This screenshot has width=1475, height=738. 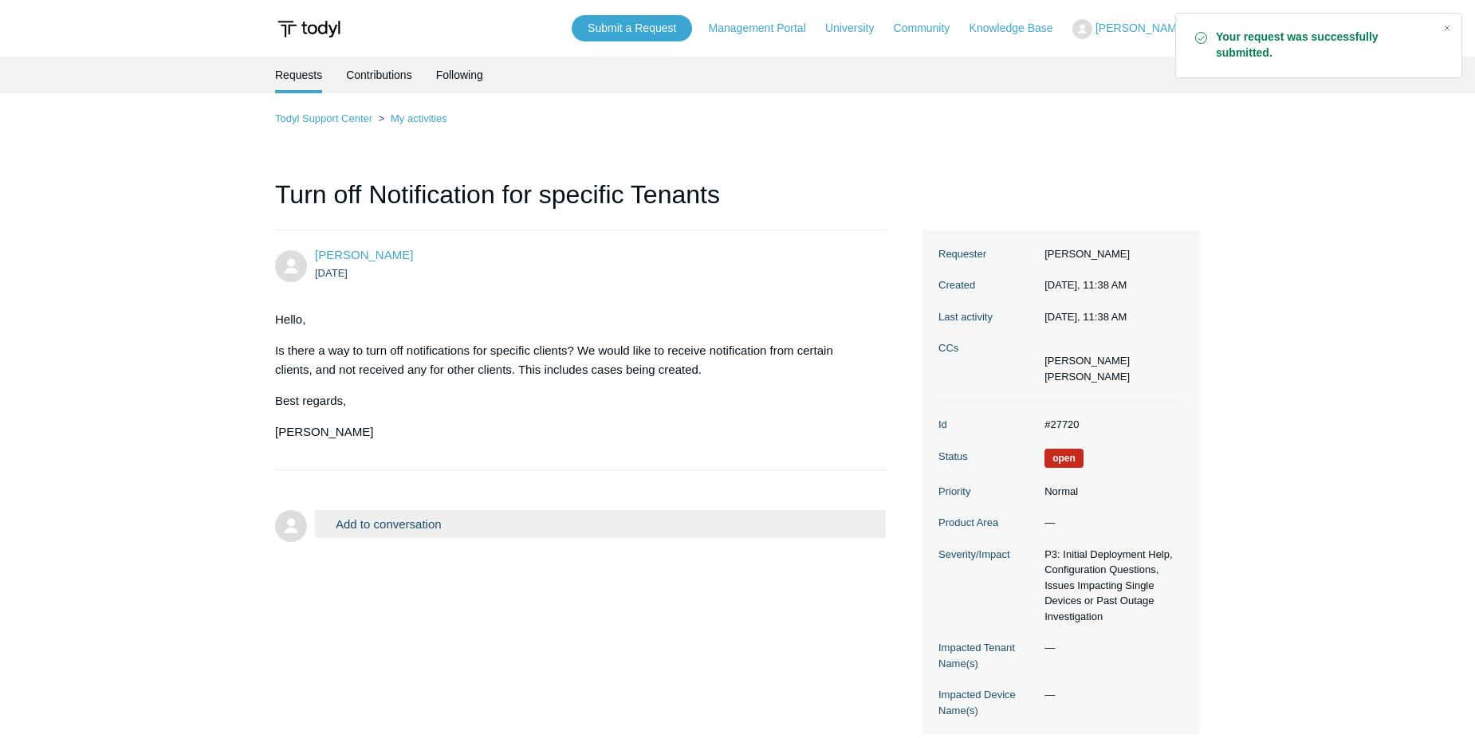 What do you see at coordinates (1087, 361) in the screenshot?
I see `li: Aaron Argiropoulos` at bounding box center [1087, 361].